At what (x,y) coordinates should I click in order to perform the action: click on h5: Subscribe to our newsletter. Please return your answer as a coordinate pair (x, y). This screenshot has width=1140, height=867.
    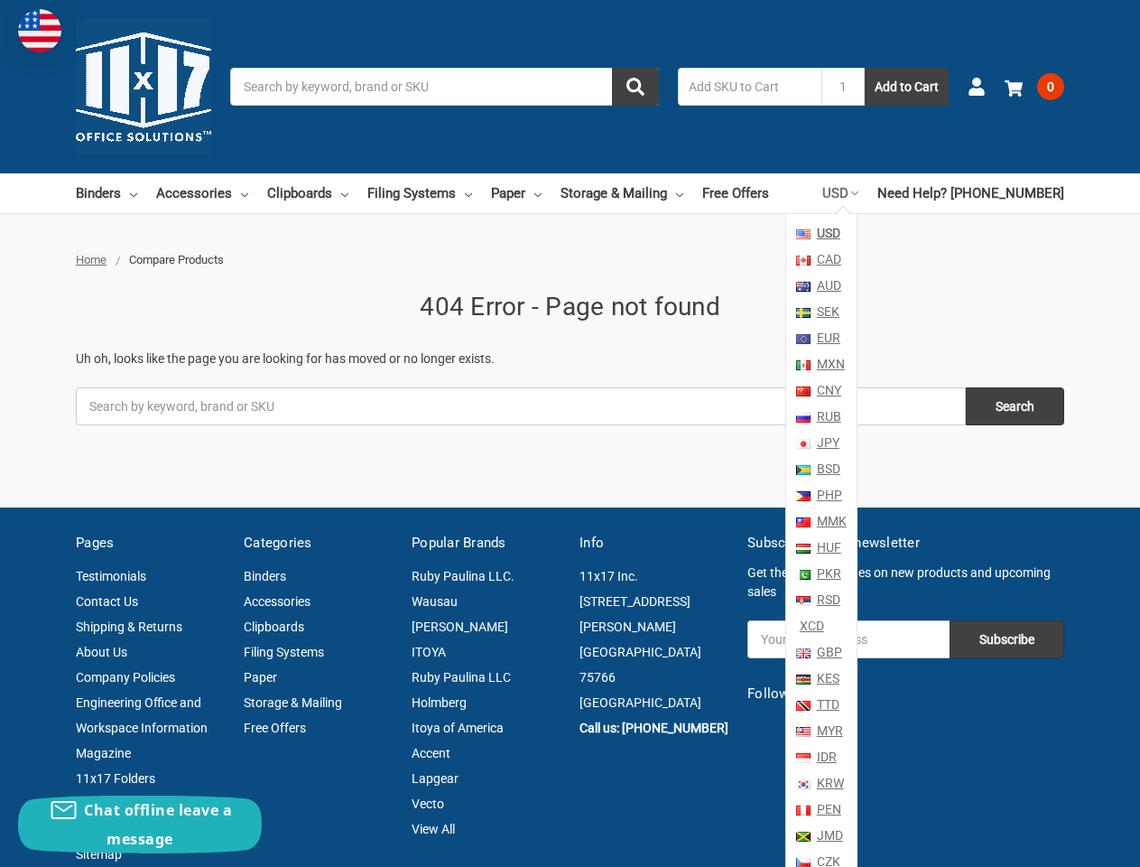
    Looking at the image, I should click on (905, 542).